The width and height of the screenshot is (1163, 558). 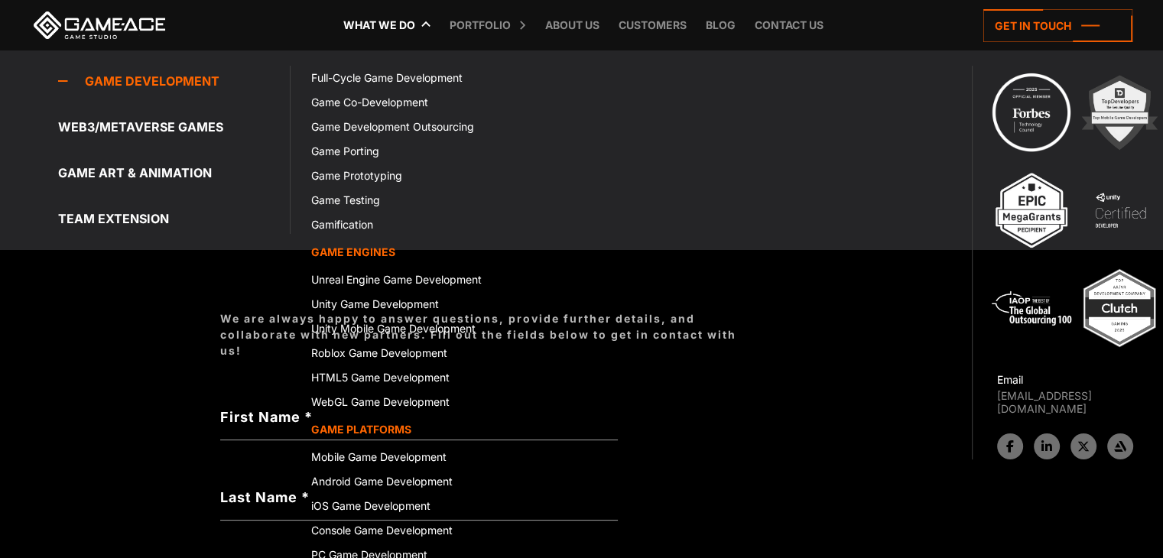 I want to click on img: 5, so click(x=1032, y=308).